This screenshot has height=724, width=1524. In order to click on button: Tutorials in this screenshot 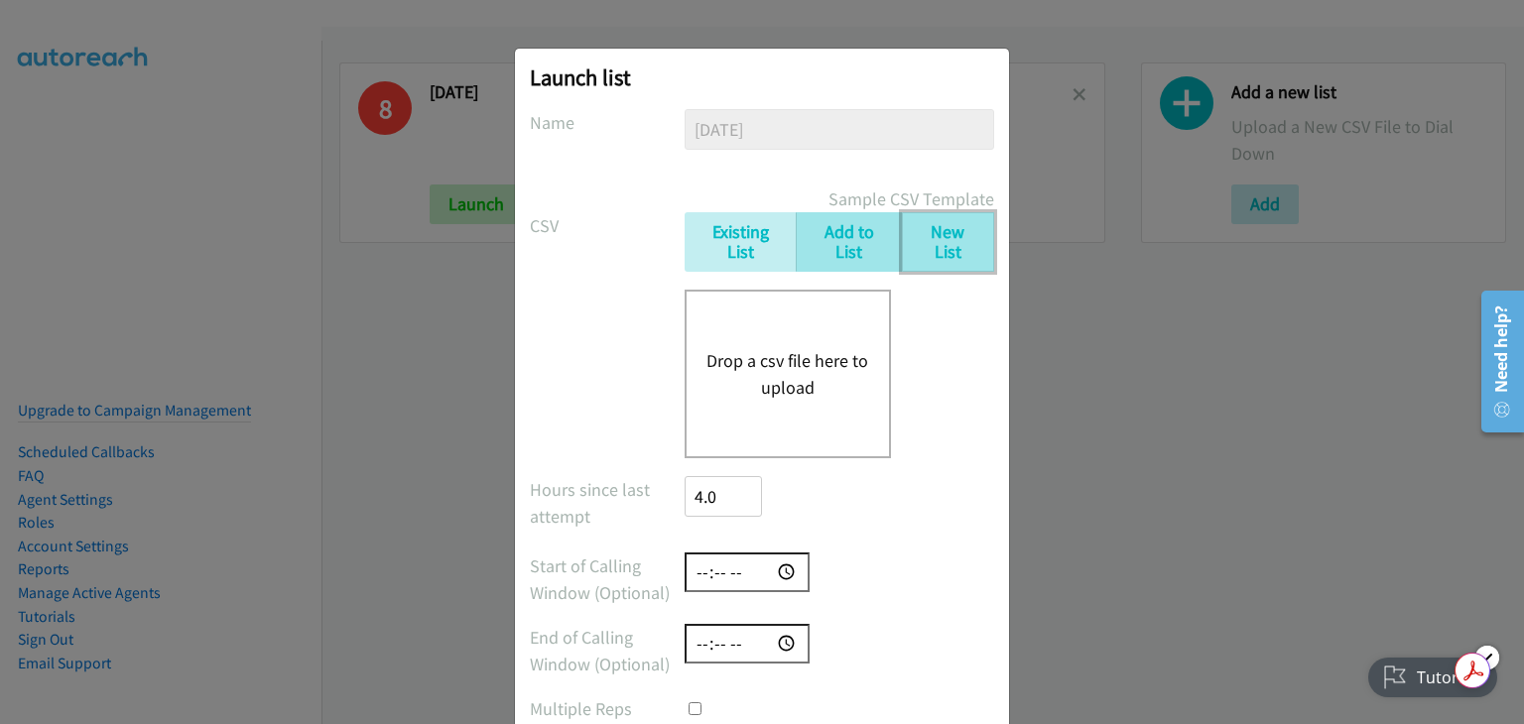, I will do `click(76, 40)`.